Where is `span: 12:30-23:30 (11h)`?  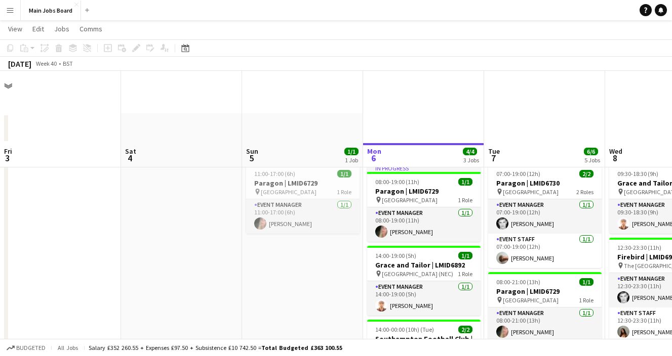
span: 12:30-23:30 (11h) is located at coordinates (639, 248).